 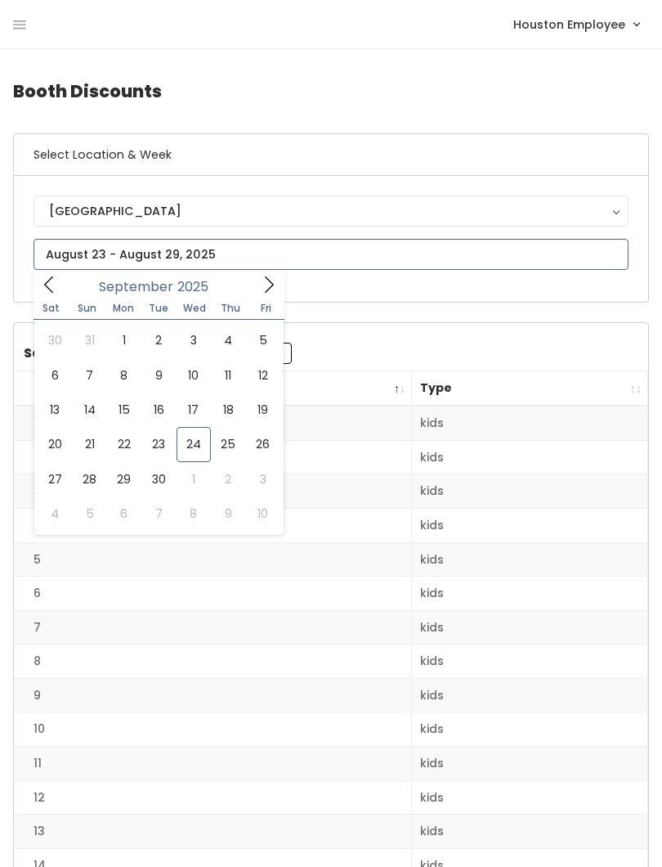 What do you see at coordinates (213, 594) in the screenshot?
I see `td: 6` at bounding box center [213, 594].